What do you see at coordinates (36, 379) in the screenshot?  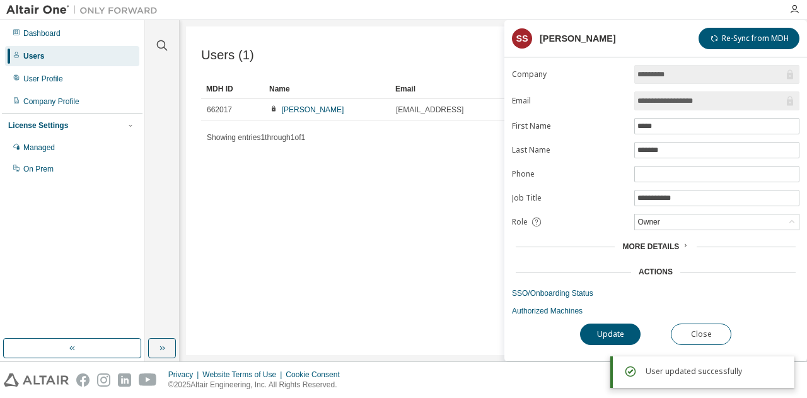 I see `img: altair_logo.svg` at bounding box center [36, 379].